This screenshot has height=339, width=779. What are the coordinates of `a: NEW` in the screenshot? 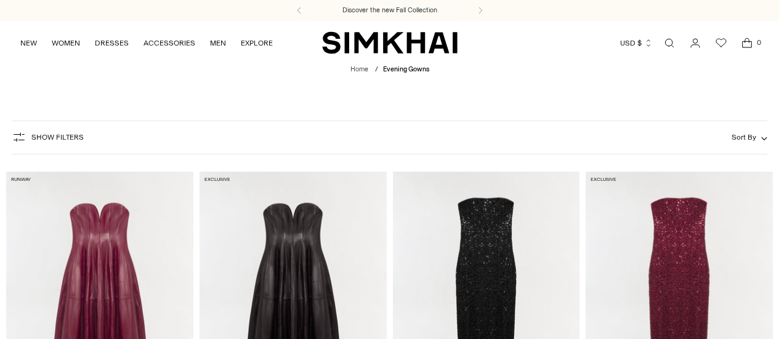 It's located at (28, 43).